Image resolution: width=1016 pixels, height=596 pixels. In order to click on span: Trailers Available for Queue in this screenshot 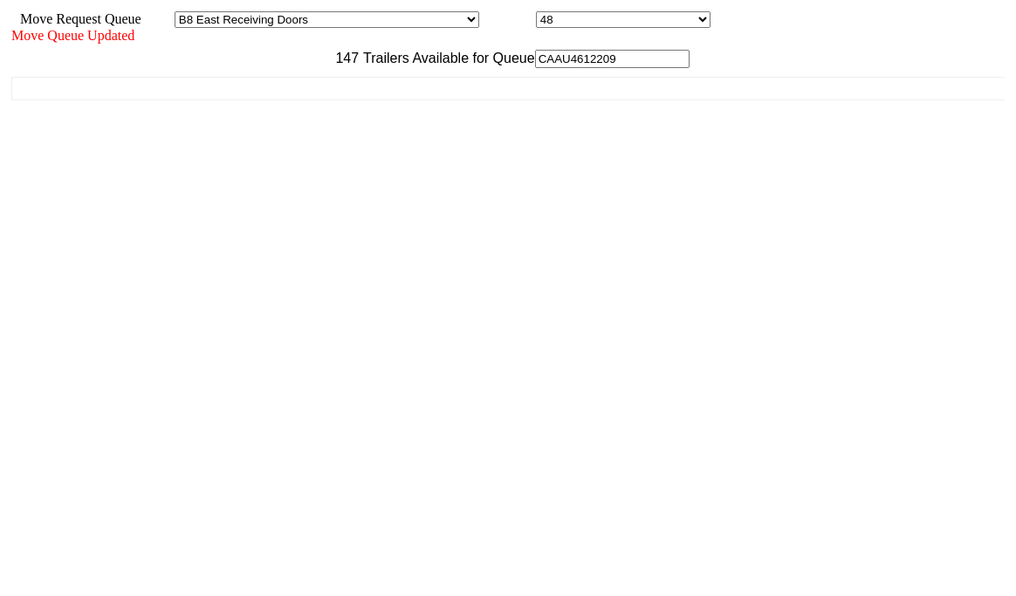, I will do `click(447, 58)`.